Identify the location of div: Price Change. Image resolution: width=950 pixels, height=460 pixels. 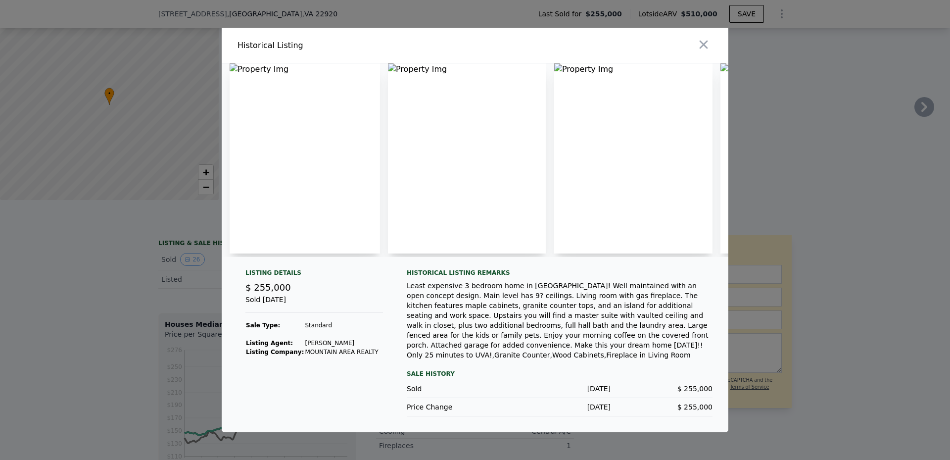
(458, 407).